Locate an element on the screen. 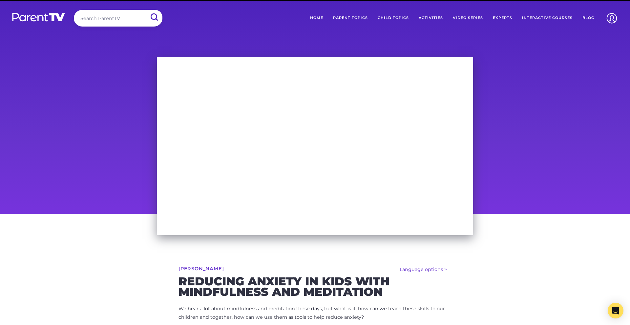  a: Child Topics is located at coordinates (393, 18).